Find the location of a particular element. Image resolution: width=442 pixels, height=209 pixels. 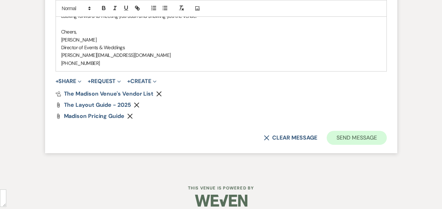

span: The Madison Venue's Vendor List is located at coordinates (109, 94).